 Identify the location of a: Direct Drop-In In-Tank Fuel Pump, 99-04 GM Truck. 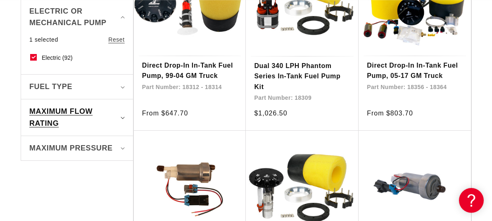
(190, 71).